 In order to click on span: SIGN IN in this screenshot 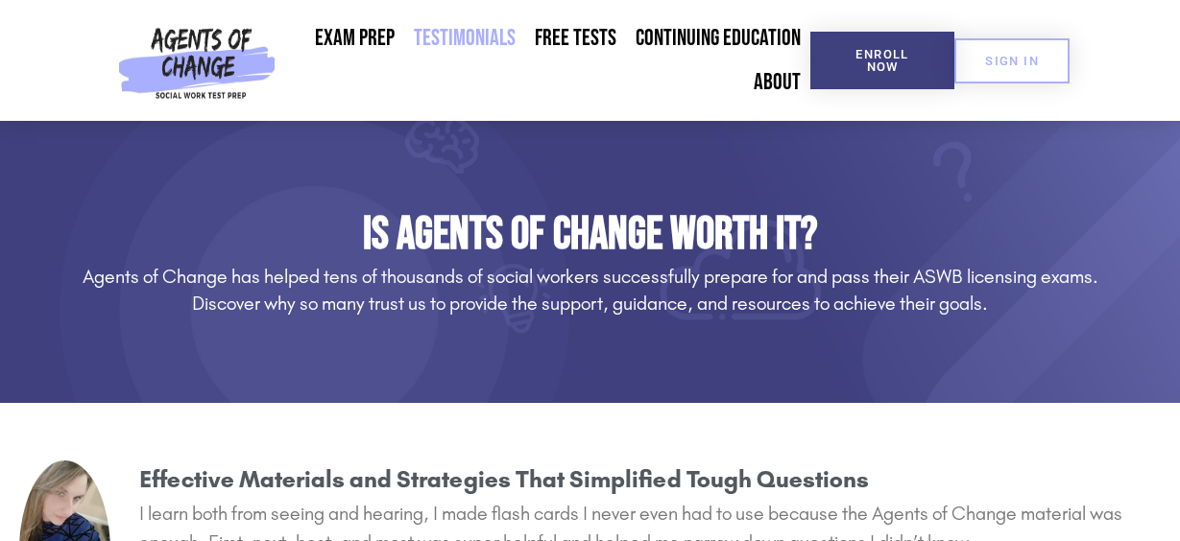, I will do `click(1012, 60)`.